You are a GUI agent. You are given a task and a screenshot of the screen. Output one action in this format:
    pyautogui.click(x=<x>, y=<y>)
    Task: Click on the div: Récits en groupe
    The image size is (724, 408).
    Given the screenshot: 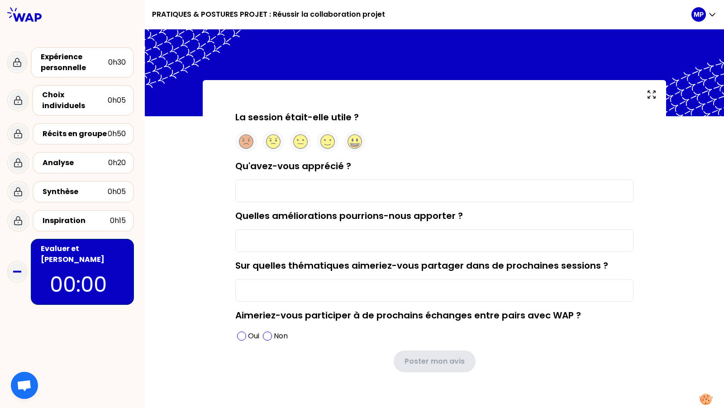 What is the action you would take?
    pyautogui.click(x=75, y=134)
    